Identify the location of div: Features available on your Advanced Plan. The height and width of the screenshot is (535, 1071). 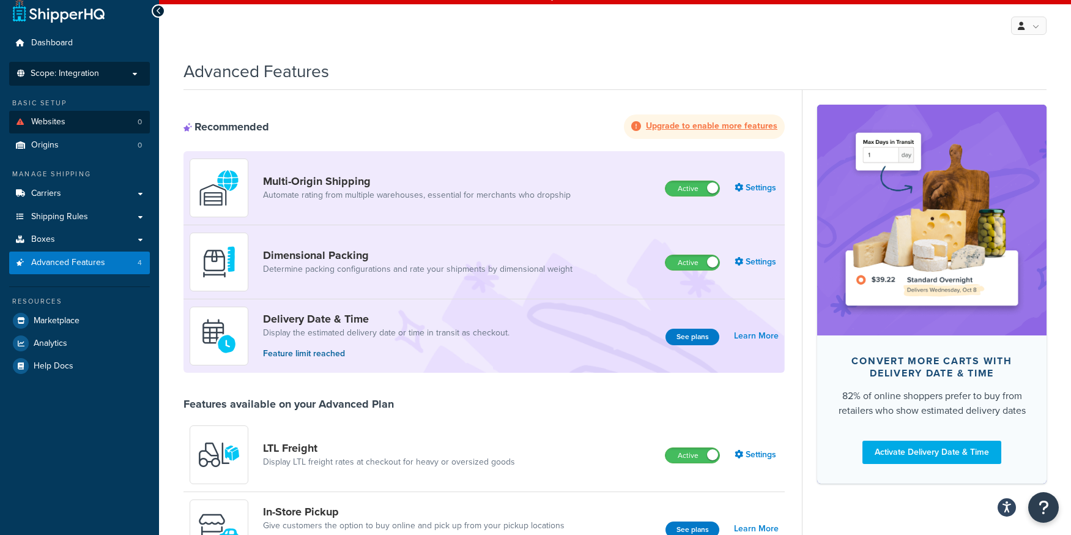
(289, 404).